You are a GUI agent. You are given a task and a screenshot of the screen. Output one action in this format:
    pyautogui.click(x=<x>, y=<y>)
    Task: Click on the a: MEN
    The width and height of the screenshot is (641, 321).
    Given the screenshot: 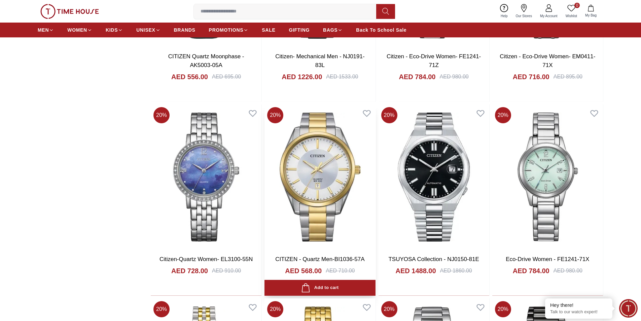 What is the action you would take?
    pyautogui.click(x=46, y=30)
    